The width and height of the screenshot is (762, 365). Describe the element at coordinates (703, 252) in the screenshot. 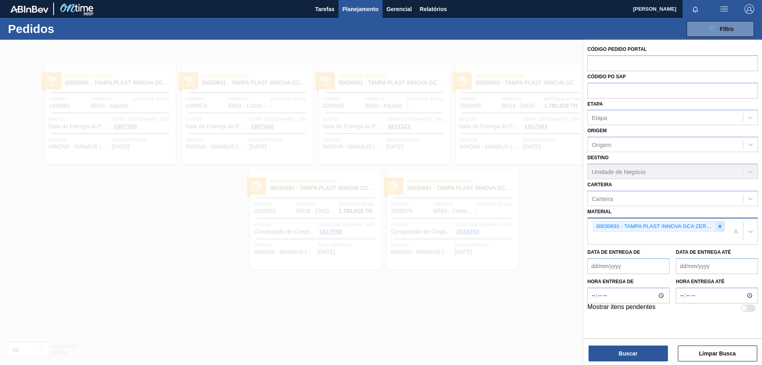

I see `label: Data de Entrega até` at that location.